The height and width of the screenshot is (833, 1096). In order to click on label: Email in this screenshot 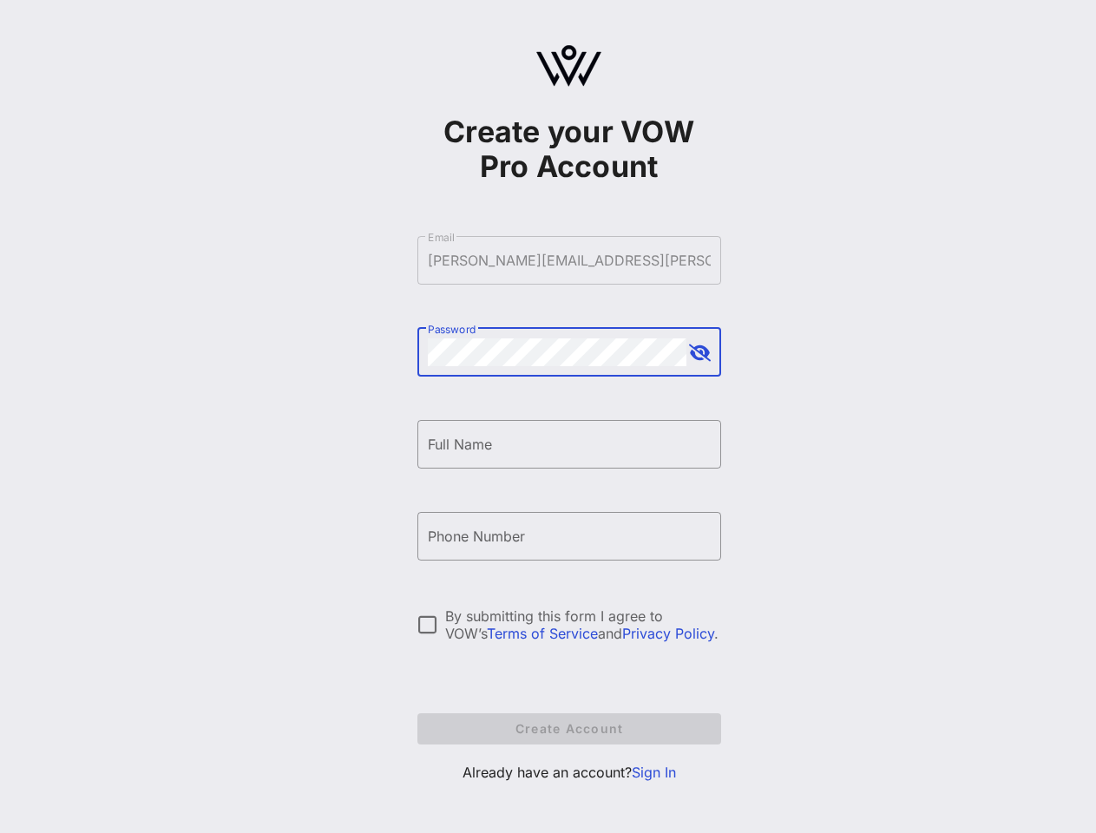, I will do `click(441, 237)`.